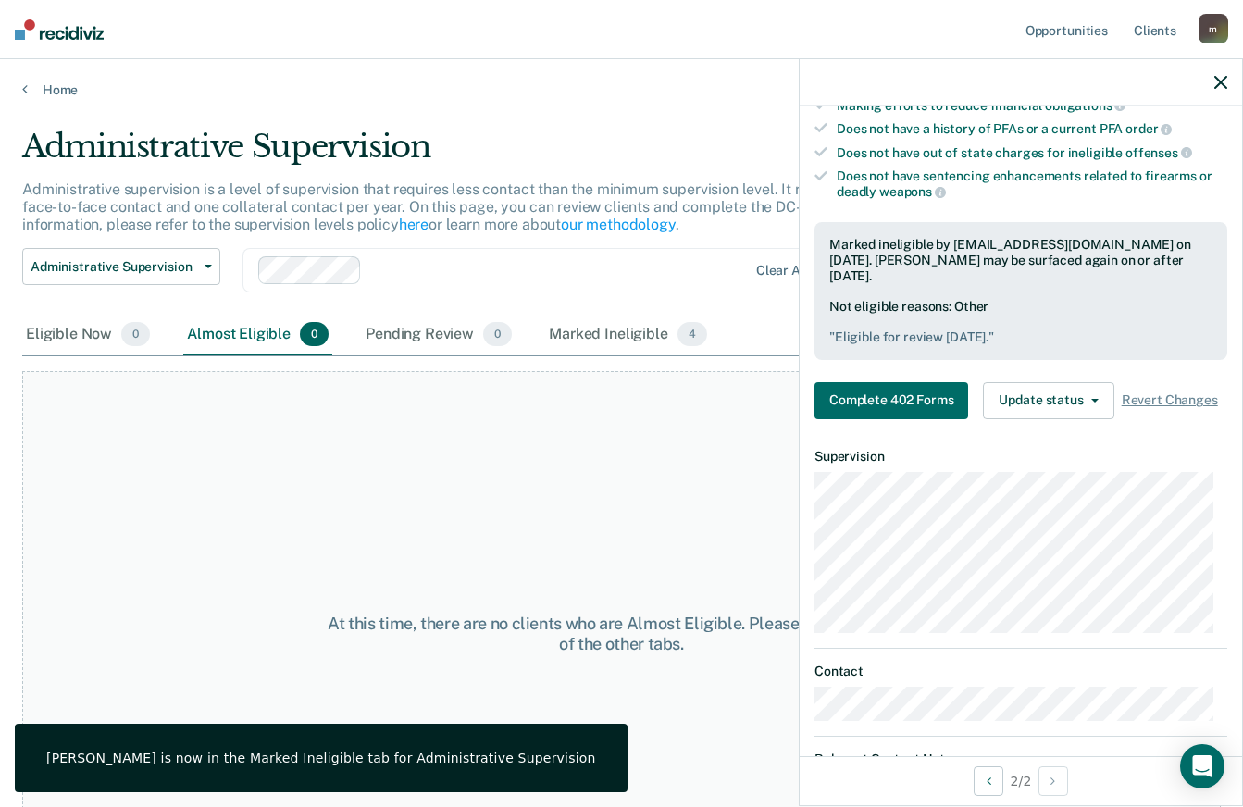 The height and width of the screenshot is (807, 1243). What do you see at coordinates (1053, 781) in the screenshot?
I see `button: Next Opportunity` at bounding box center [1053, 781].